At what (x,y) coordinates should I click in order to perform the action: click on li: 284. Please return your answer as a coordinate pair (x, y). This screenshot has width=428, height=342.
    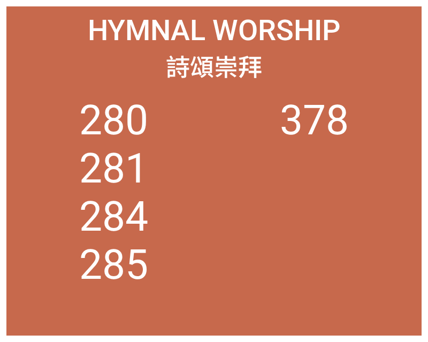
    Looking at the image, I should click on (113, 217).